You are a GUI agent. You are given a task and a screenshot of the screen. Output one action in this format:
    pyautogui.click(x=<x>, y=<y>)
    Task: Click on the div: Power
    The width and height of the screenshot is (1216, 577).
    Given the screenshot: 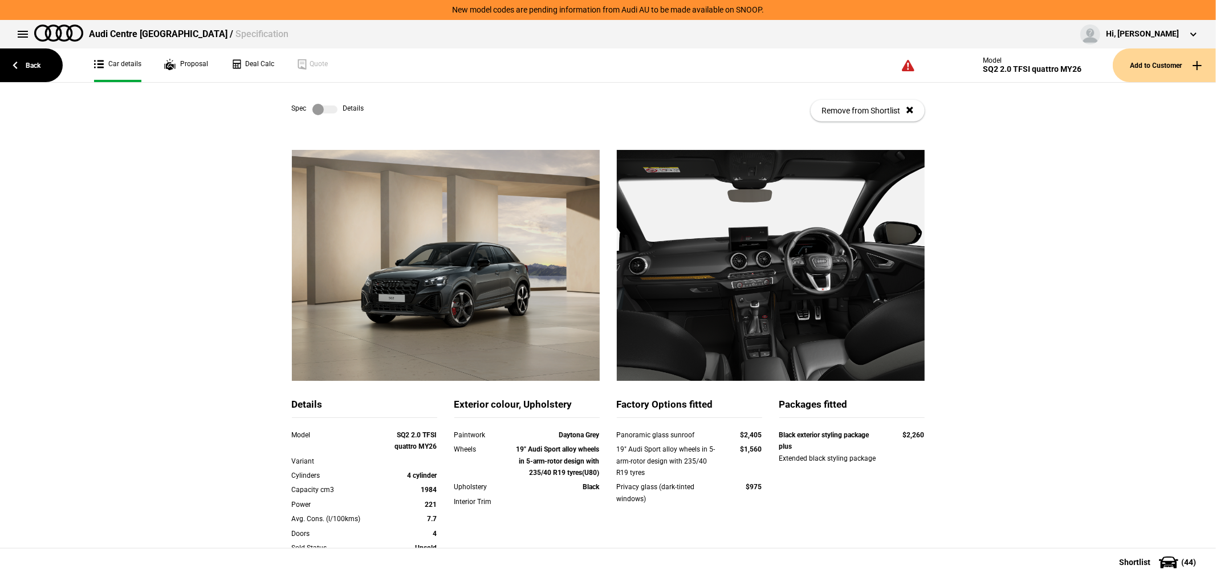 What is the action you would take?
    pyautogui.click(x=335, y=505)
    